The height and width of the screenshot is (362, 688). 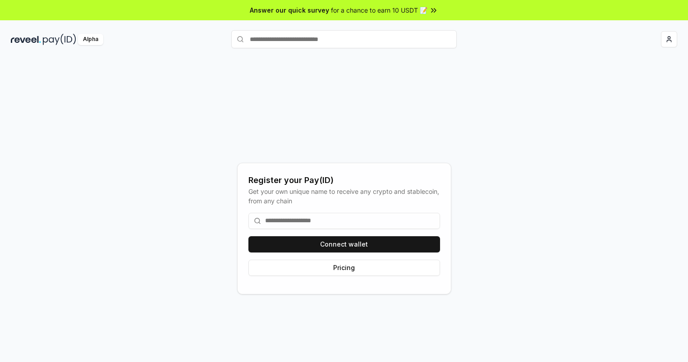 I want to click on img: pay_id, so click(x=60, y=39).